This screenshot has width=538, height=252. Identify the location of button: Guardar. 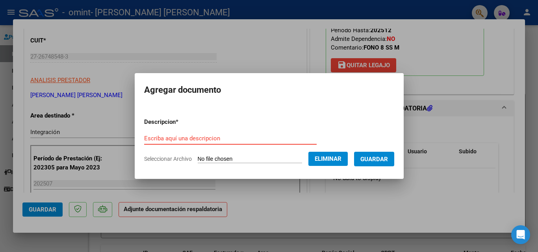
(374, 159).